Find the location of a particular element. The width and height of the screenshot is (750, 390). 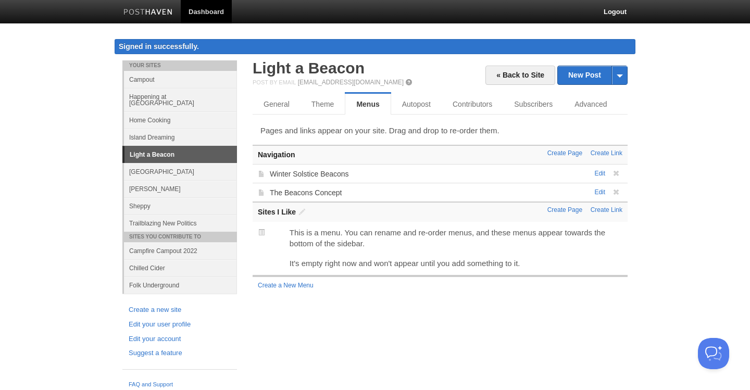

a: Suggest a feature is located at coordinates (180, 353).